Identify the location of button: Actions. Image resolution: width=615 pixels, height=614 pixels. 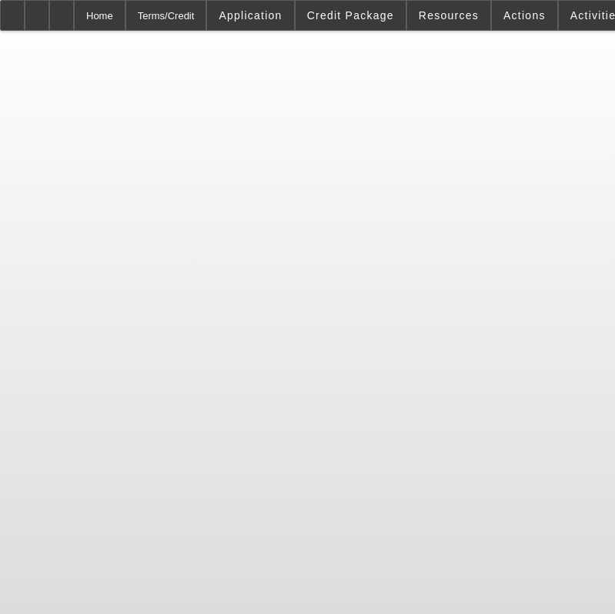
(524, 15).